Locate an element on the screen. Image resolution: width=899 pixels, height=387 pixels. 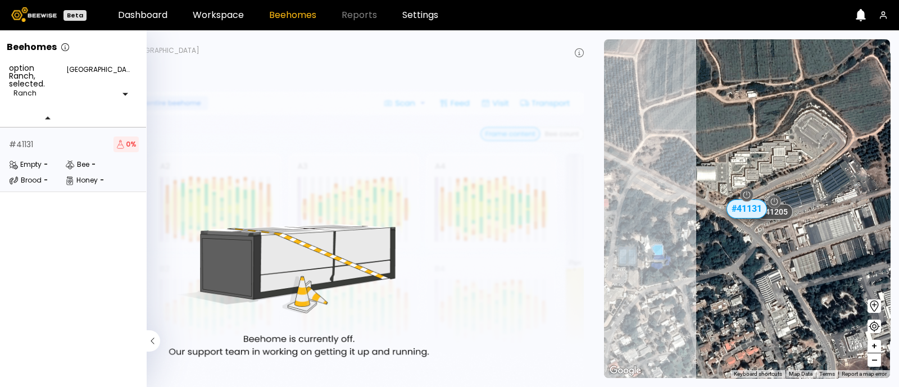
button: Map Data is located at coordinates (801, 374).